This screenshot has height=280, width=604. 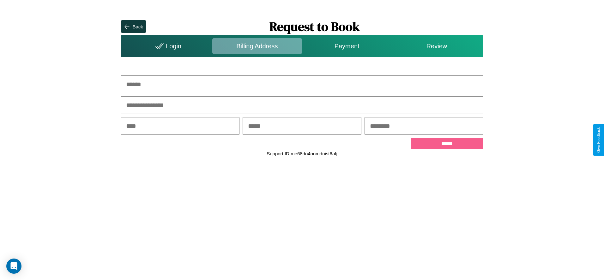 I want to click on div: Open Intercom Messenger, so click(x=14, y=266).